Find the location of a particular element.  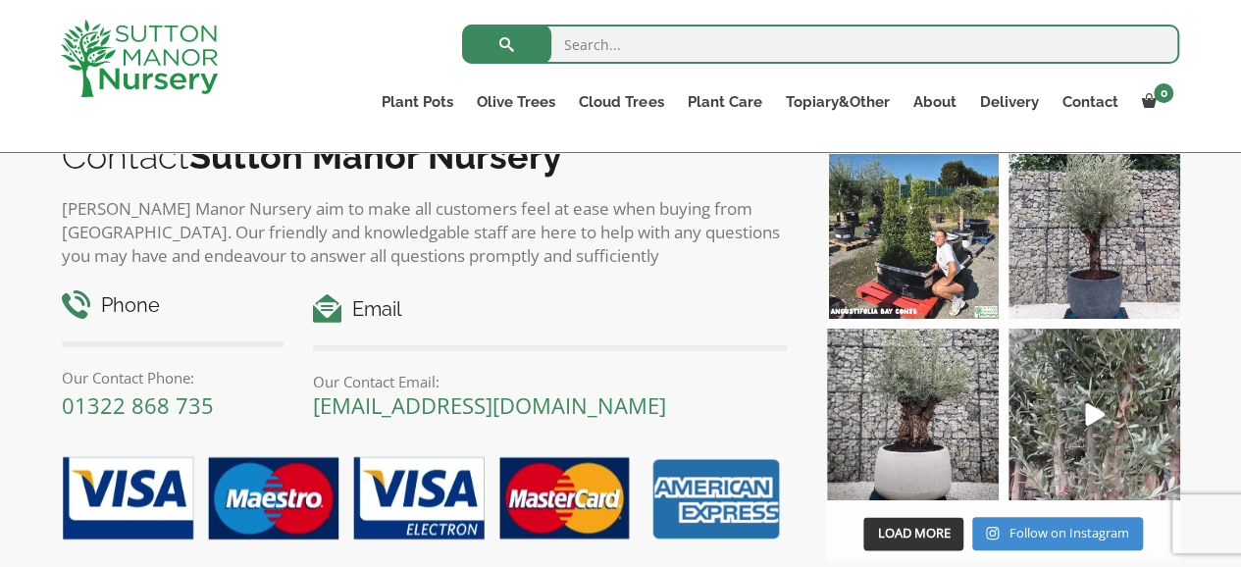

img: payment-options.png is located at coordinates (417, 499).